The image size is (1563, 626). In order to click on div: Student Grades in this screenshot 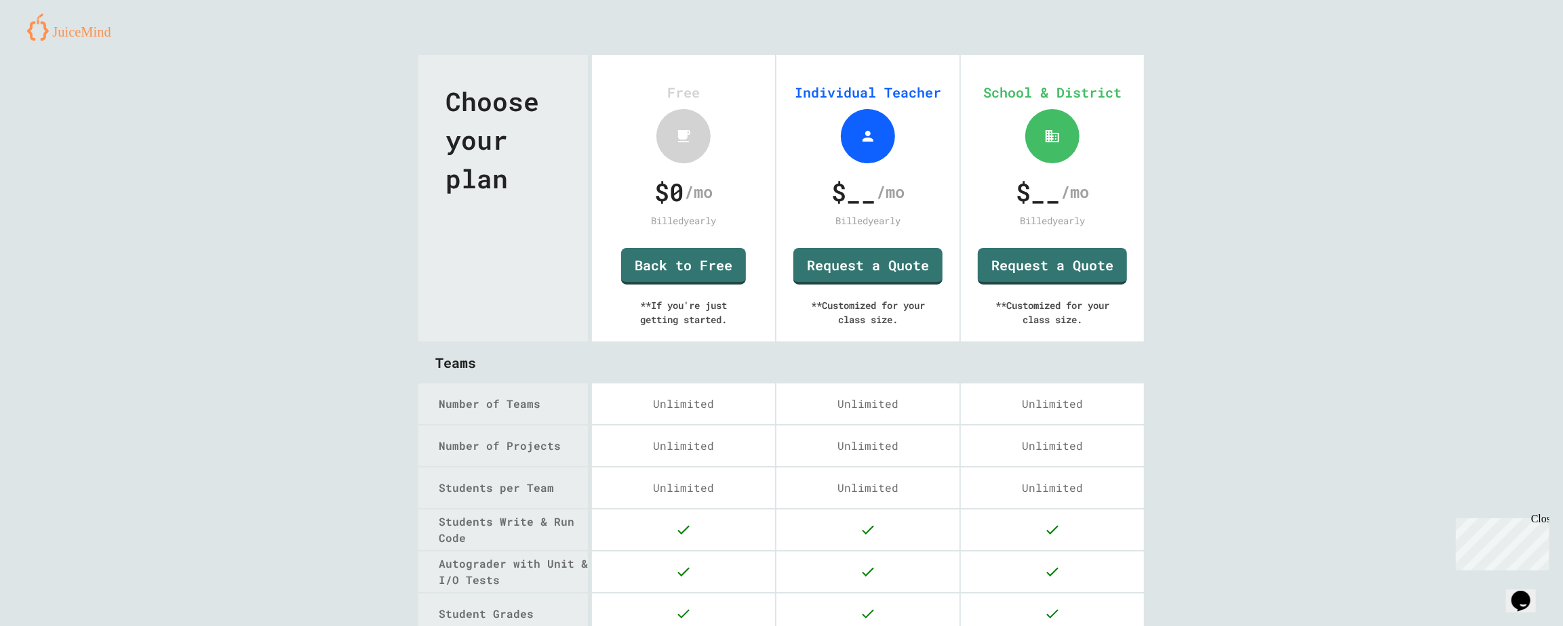, I will do `click(513, 614)`.